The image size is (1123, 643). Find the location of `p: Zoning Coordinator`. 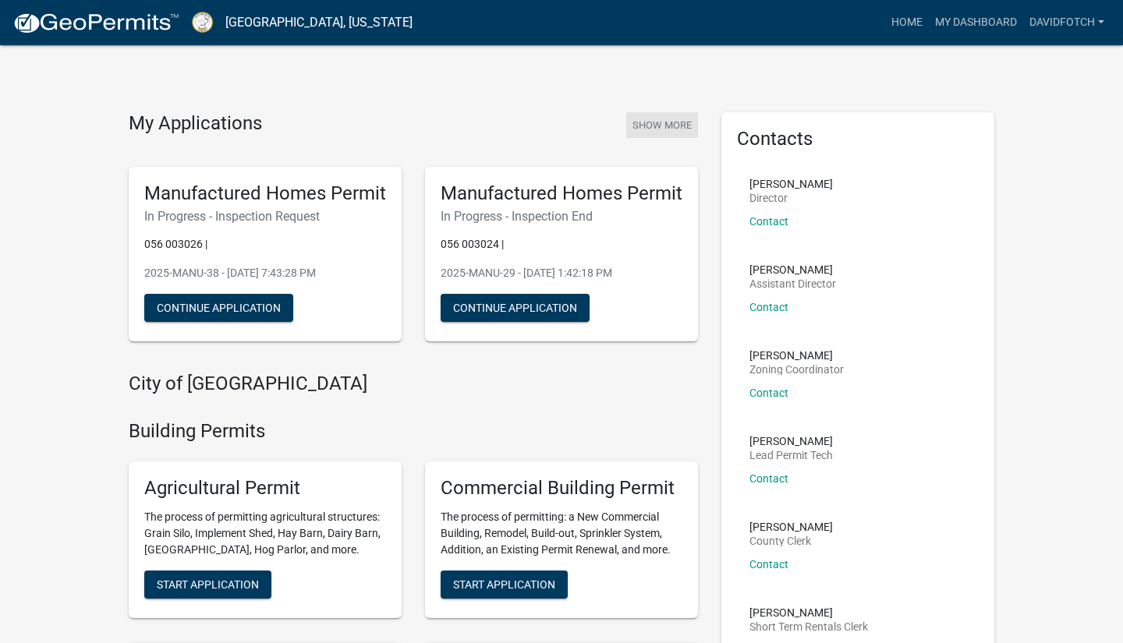

p: Zoning Coordinator is located at coordinates (796, 370).